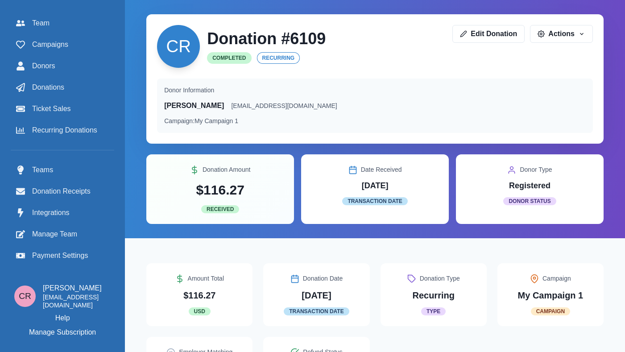 This screenshot has height=352, width=625. What do you see at coordinates (60, 255) in the screenshot?
I see `span: Payment Settings` at bounding box center [60, 255].